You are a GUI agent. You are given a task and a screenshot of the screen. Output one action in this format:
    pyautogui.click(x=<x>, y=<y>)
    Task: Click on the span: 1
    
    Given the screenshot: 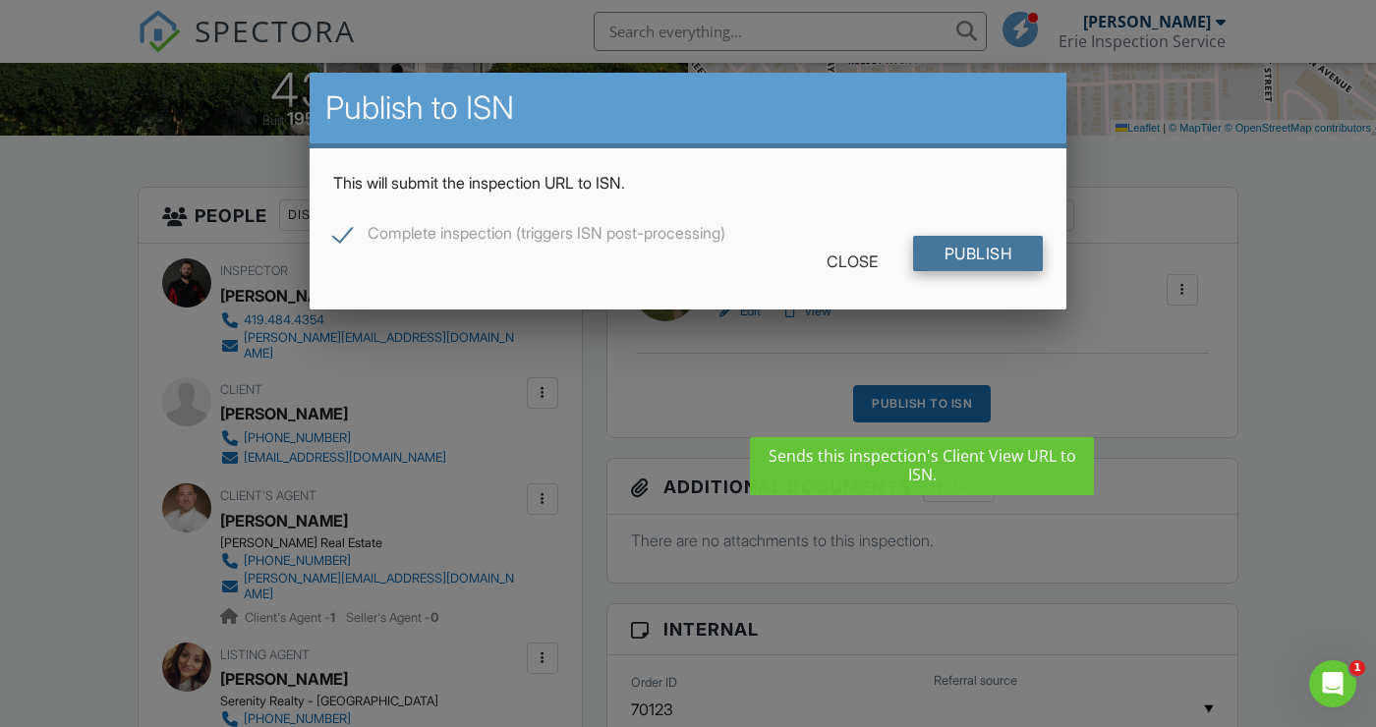 What is the action you would take?
    pyautogui.click(x=1357, y=668)
    